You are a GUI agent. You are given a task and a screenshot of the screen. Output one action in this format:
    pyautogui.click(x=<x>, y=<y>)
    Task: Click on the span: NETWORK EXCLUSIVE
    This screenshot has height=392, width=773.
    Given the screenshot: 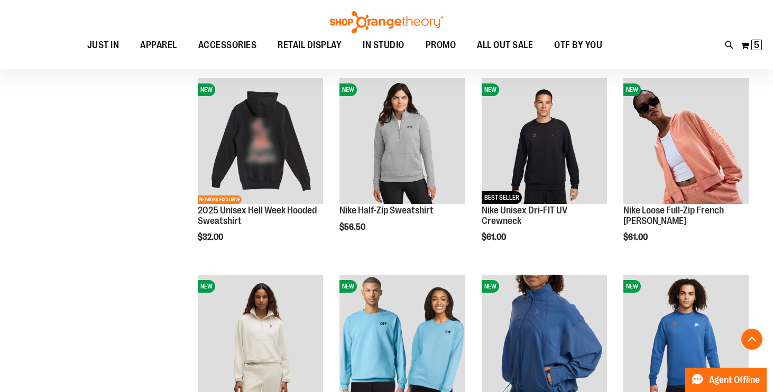 What is the action you would take?
    pyautogui.click(x=219, y=200)
    